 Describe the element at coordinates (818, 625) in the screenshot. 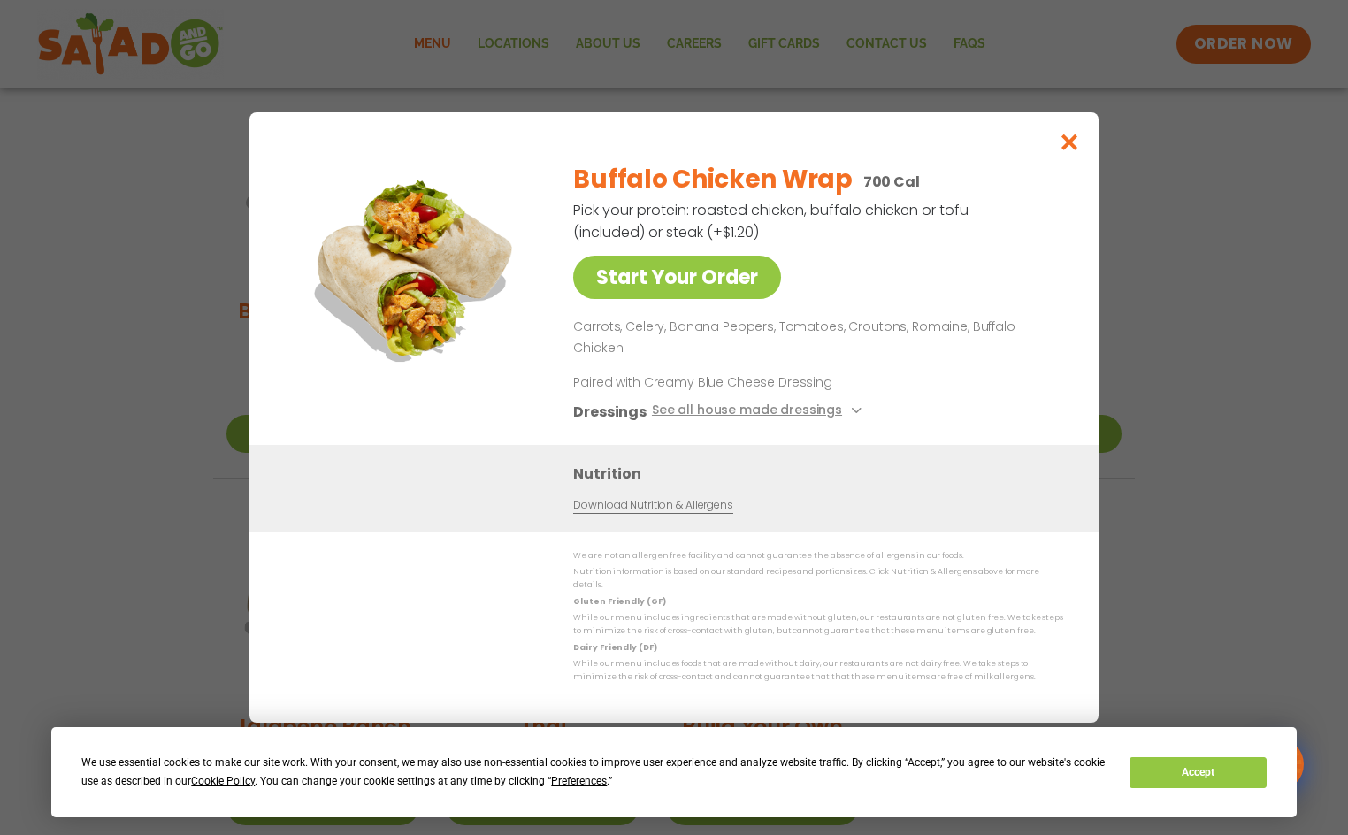

I see `p: While our menu includes ingredients that are made without gluten, our restaurants are not gluten ...` at that location.